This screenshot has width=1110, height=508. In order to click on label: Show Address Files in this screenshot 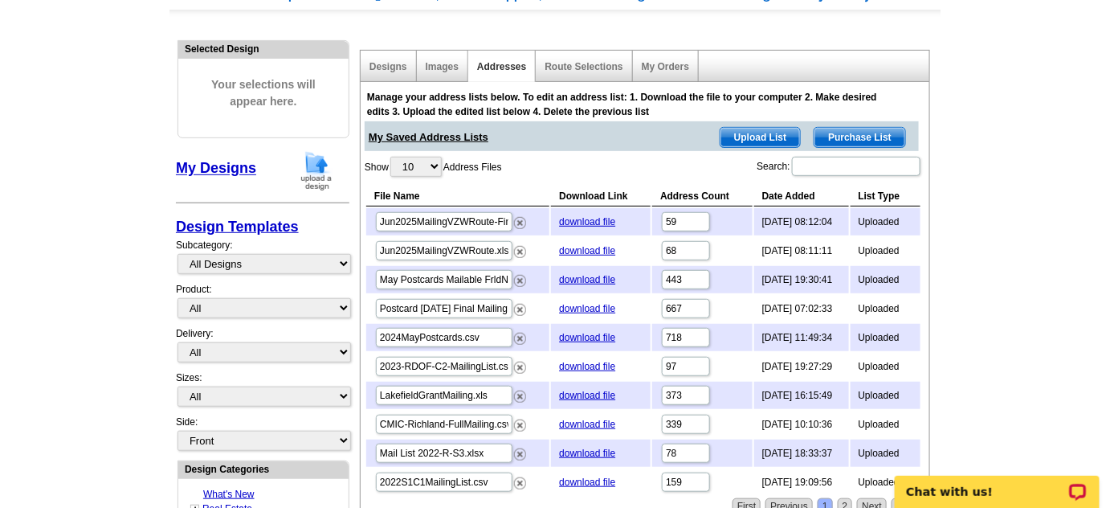, I will do `click(433, 166)`.